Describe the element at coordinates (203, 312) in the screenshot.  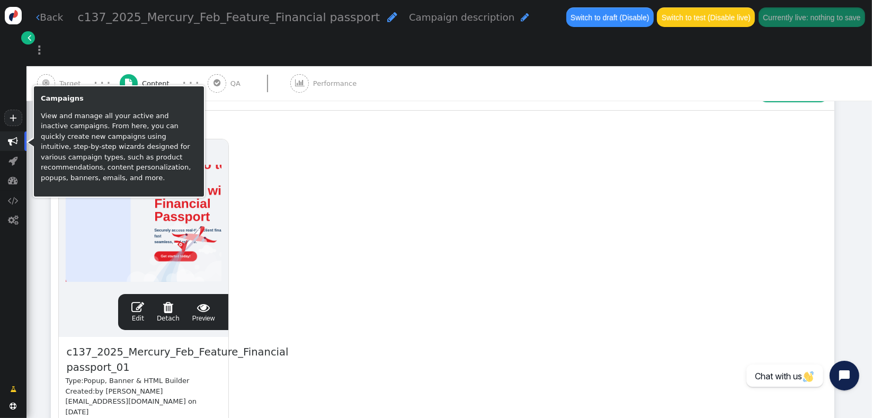
I see `a: Preview` at that location.